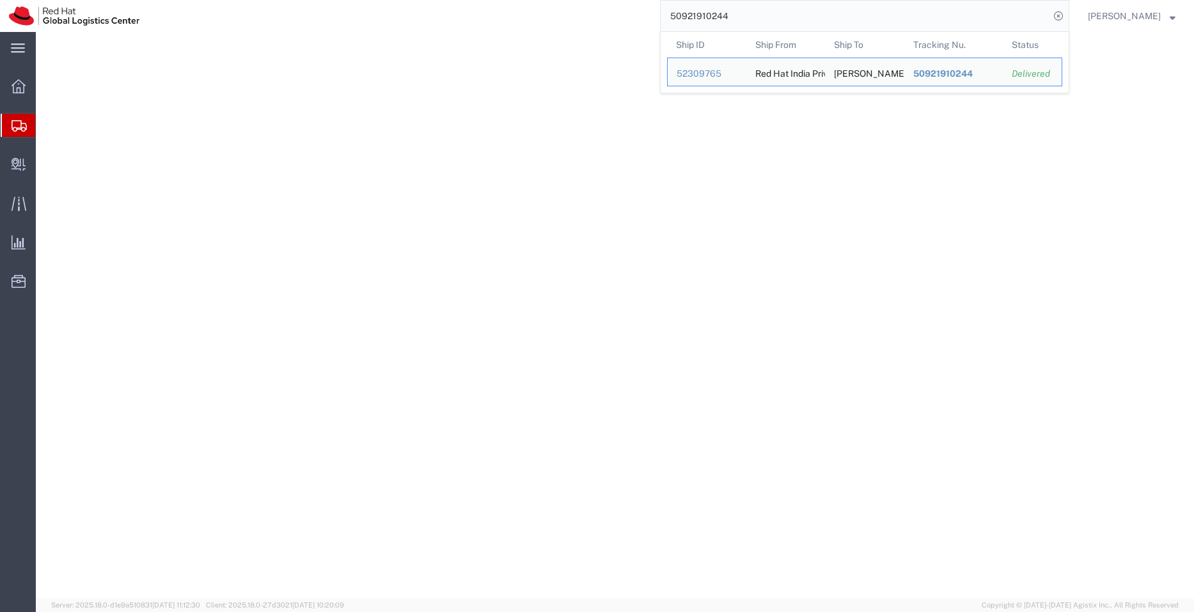  What do you see at coordinates (943, 74) in the screenshot?
I see `span: 50921910244` at bounding box center [943, 74].